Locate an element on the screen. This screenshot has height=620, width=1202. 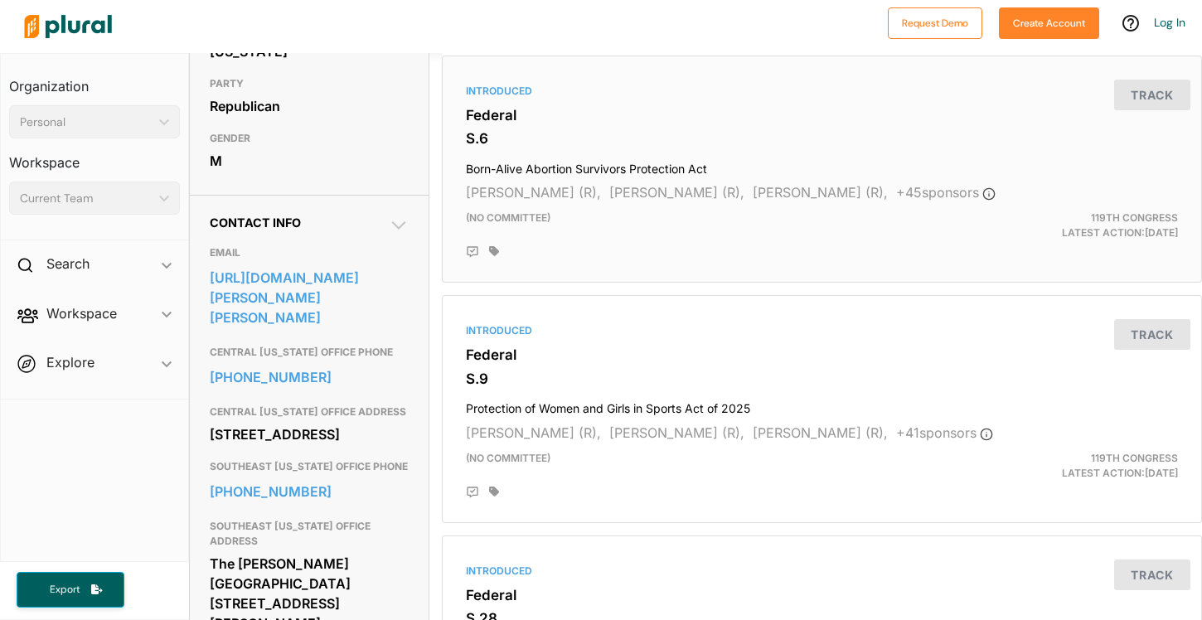
h3: S.9 is located at coordinates (822, 379).